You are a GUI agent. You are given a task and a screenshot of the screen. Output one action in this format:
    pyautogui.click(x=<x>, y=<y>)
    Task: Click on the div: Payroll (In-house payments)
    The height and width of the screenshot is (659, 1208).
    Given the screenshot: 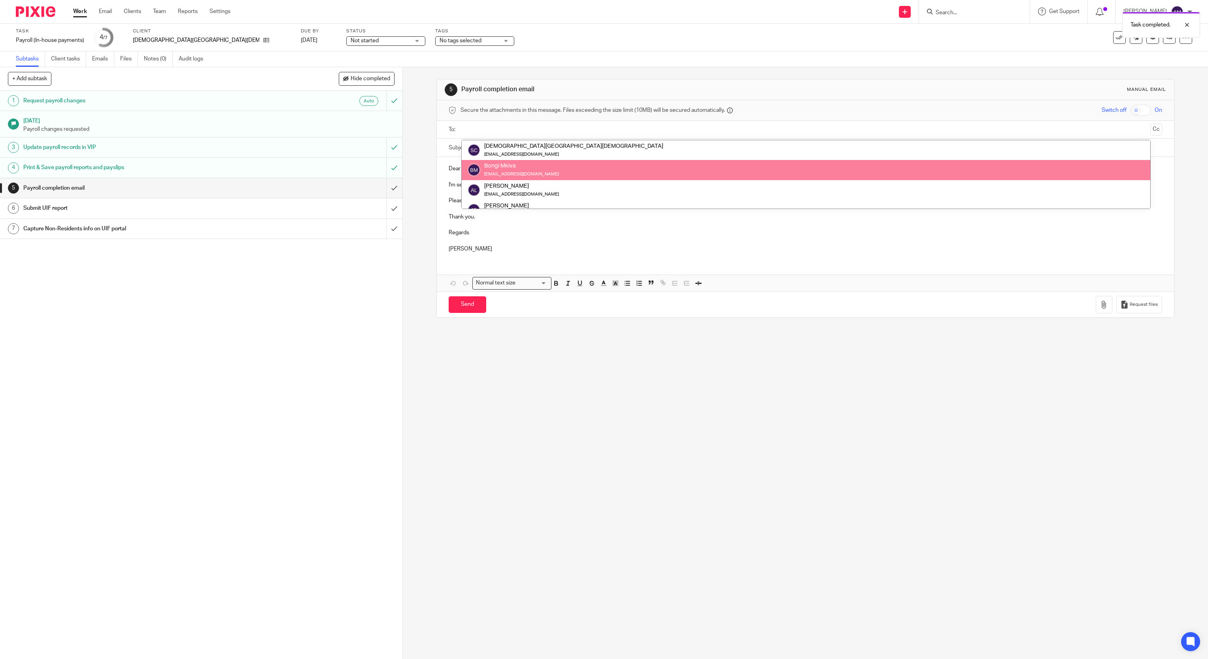 What is the action you would take?
    pyautogui.click(x=50, y=40)
    